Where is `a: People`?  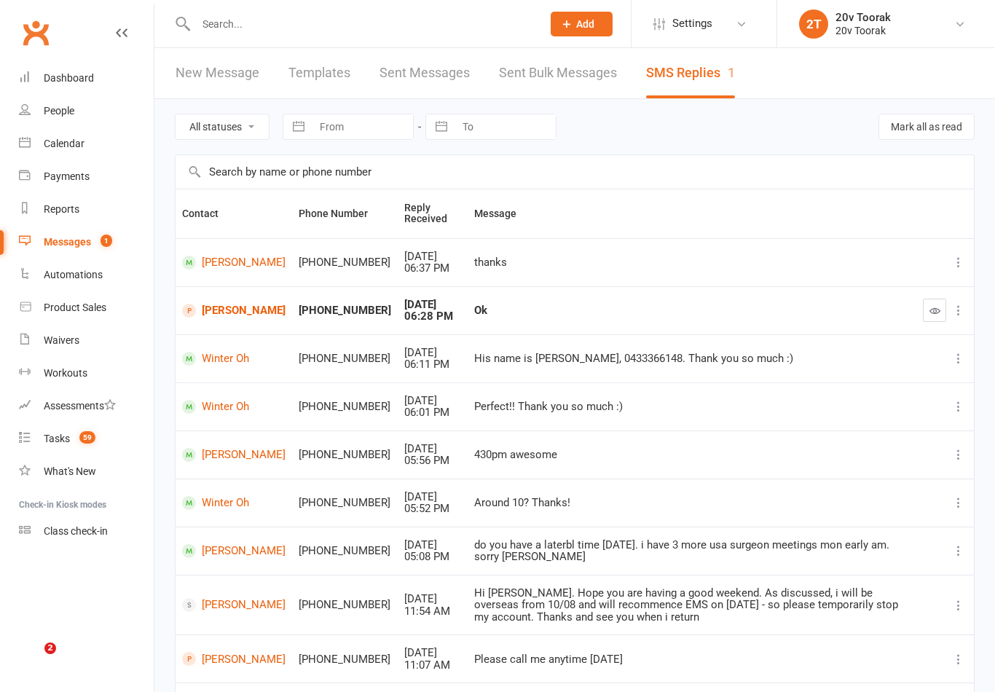
a: People is located at coordinates (86, 111).